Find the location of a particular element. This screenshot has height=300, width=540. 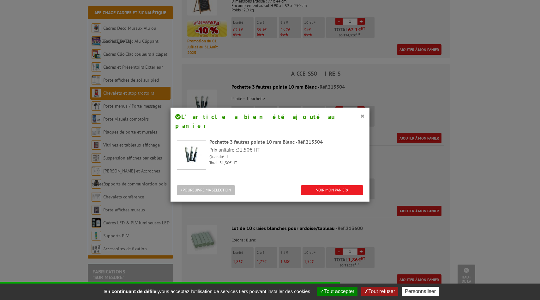

p: Quantité : is located at coordinates (286, 157).